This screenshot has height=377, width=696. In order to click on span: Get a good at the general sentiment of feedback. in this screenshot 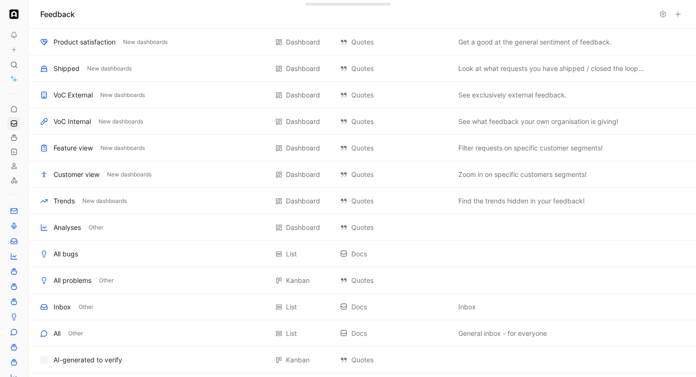, I will do `click(535, 42)`.